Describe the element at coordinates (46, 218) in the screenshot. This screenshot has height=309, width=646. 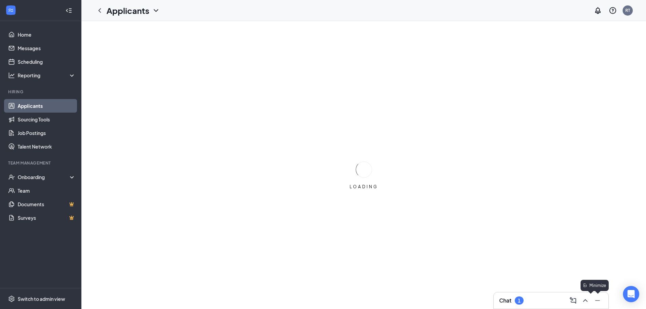
I see `a: SurveysCrown` at that location.